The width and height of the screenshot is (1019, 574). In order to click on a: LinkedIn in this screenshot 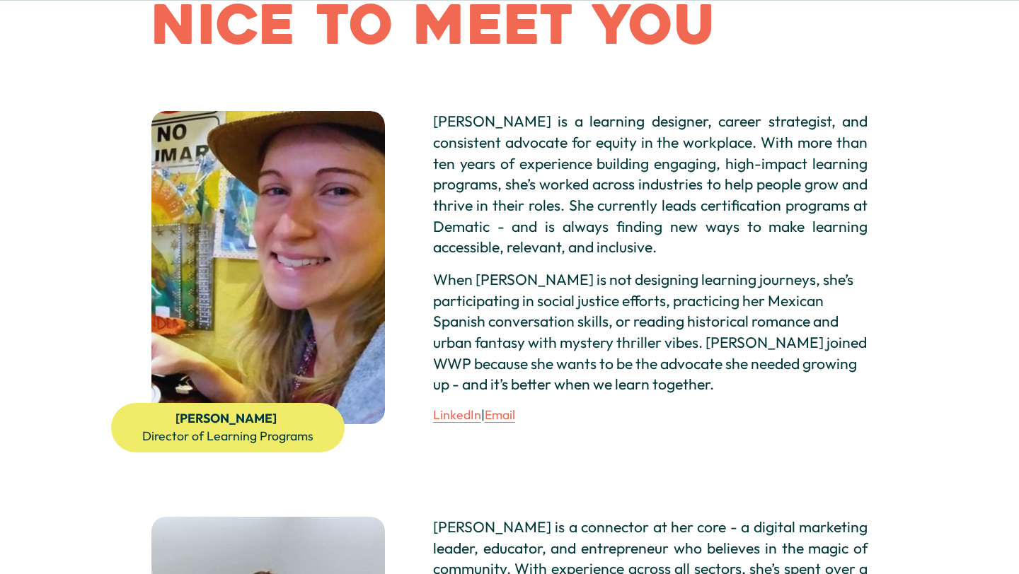, I will do `click(457, 415)`.